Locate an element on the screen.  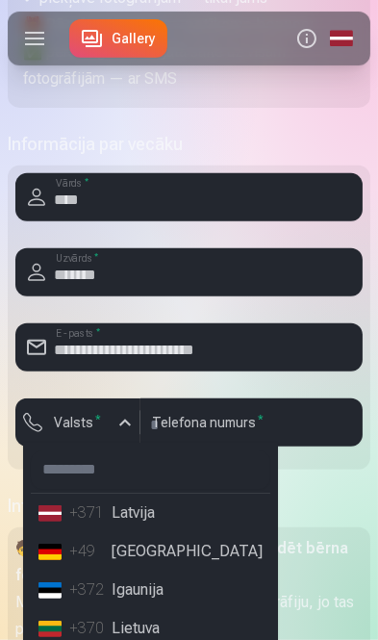
a: Global is located at coordinates (342, 38).